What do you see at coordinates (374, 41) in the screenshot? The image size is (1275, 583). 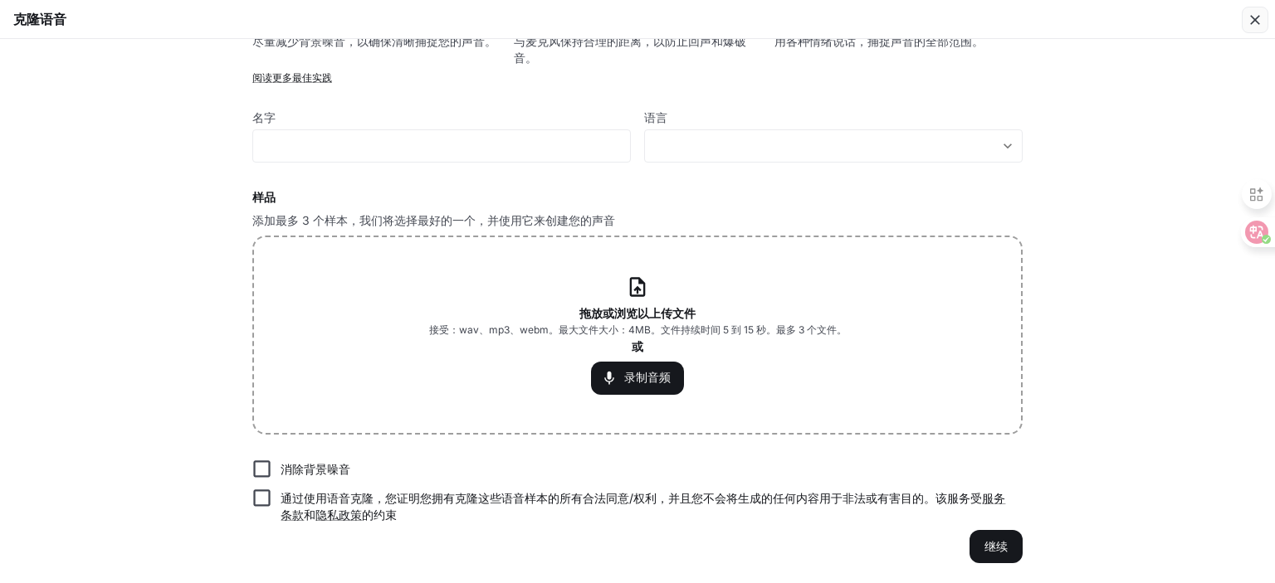 I see `font: 尽量减少背景噪音，以确保清晰捕捉您的声音。` at bounding box center [374, 41].